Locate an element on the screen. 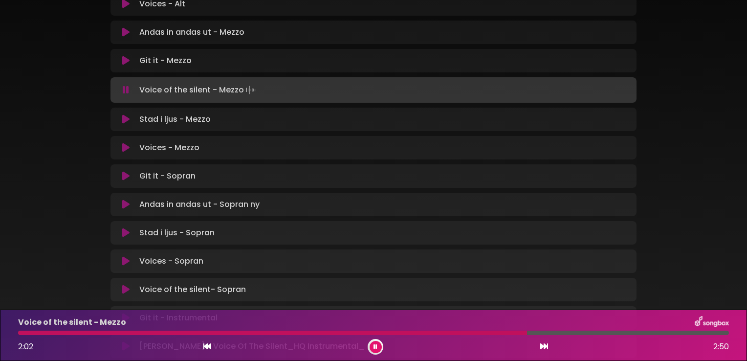 This screenshot has height=361, width=747. span: 2:50 is located at coordinates (721, 347).